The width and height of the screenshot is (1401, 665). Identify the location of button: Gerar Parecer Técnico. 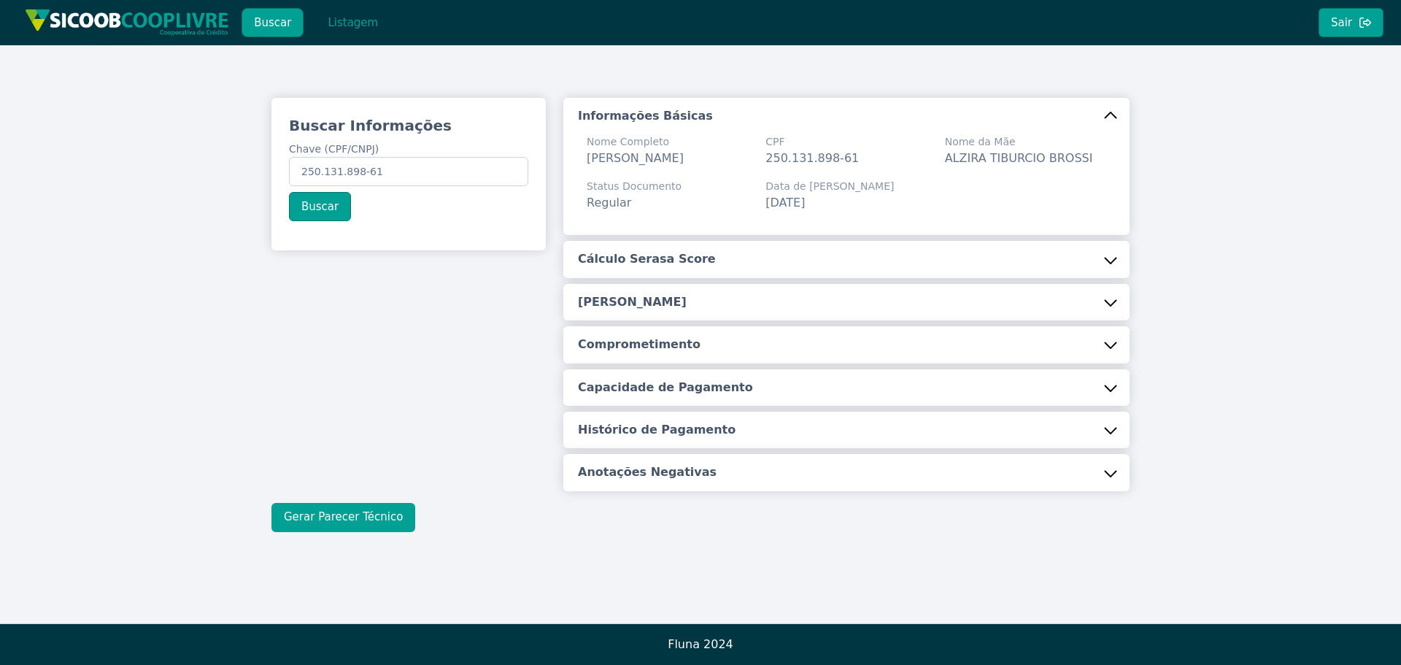
(343, 517).